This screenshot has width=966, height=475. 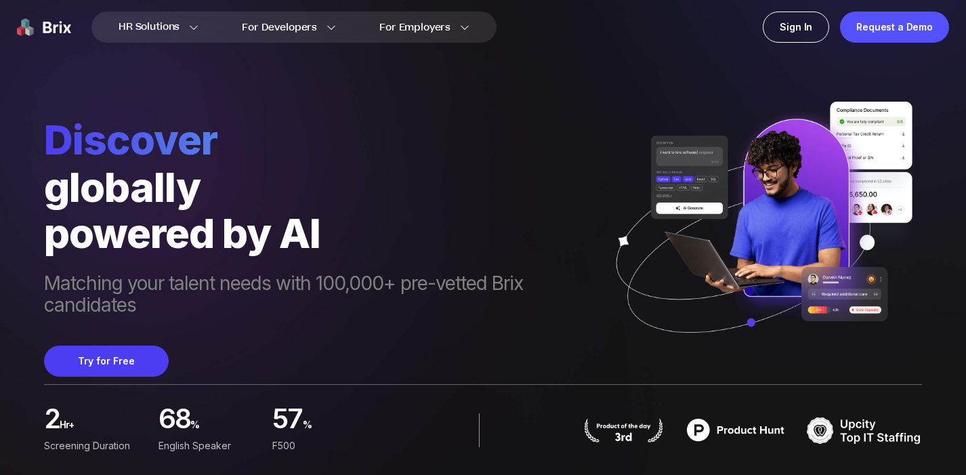 What do you see at coordinates (414, 27) in the screenshot?
I see `span: For Employers` at bounding box center [414, 27].